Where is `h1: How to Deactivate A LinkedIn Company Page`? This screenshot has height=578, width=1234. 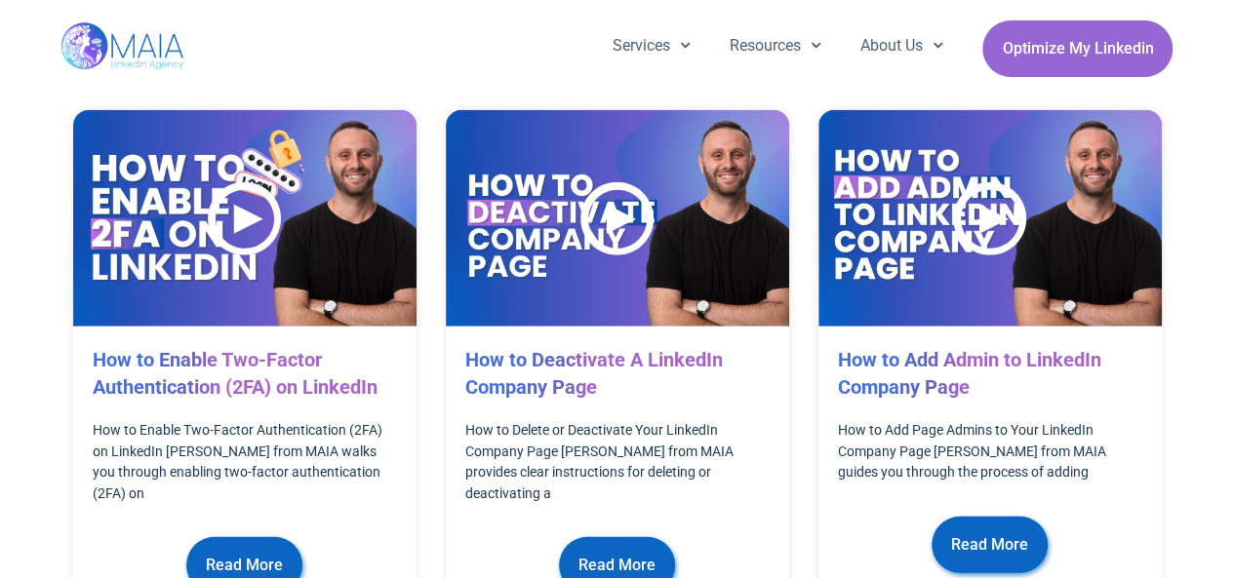 h1: How to Deactivate A LinkedIn Company Page is located at coordinates (617, 374).